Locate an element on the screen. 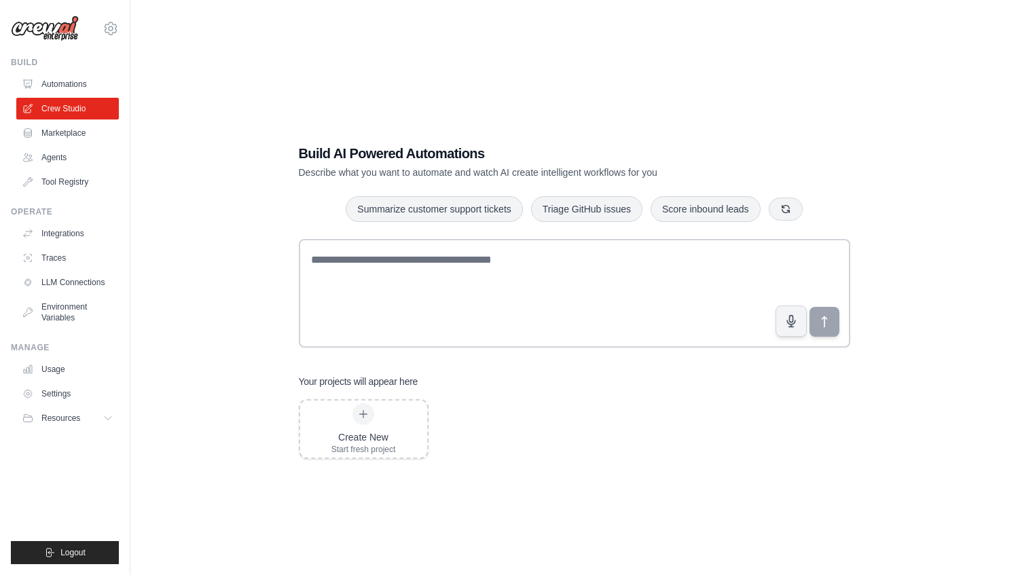 This screenshot has height=575, width=1018. span: Resources is located at coordinates (60, 418).